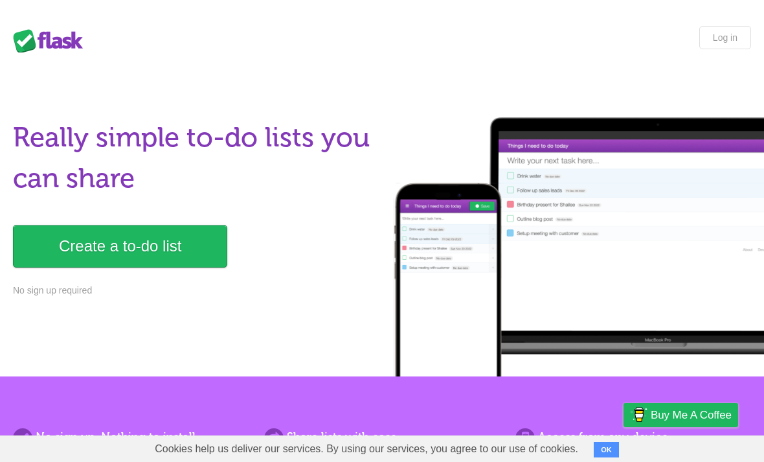 The image size is (764, 462). What do you see at coordinates (639, 415) in the screenshot?
I see `img: Buy me a coffee` at bounding box center [639, 415].